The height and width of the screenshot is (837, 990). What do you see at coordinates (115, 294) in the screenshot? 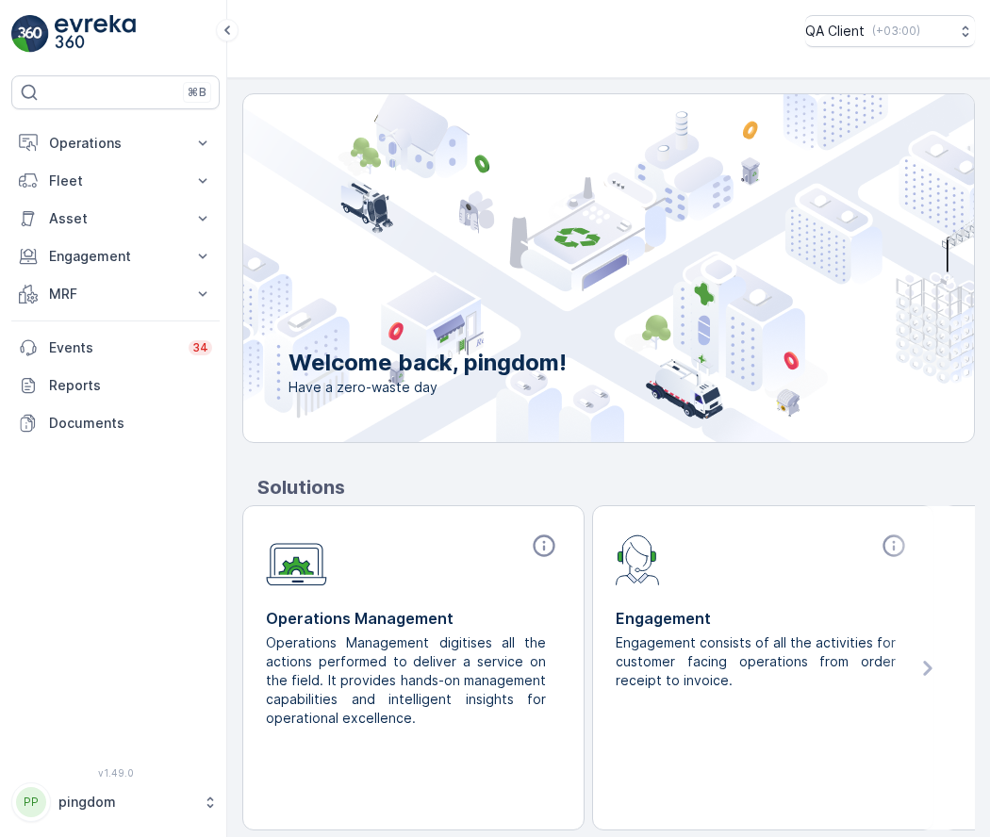
I see `p: MRF` at bounding box center [115, 294].